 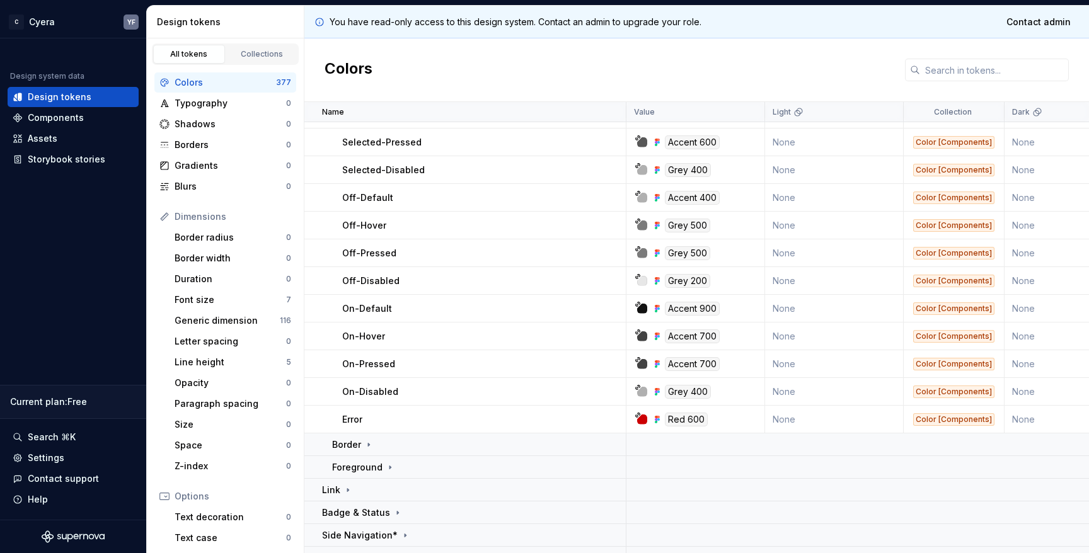 What do you see at coordinates (289, 300) in the screenshot?
I see `div: 7` at bounding box center [289, 300].